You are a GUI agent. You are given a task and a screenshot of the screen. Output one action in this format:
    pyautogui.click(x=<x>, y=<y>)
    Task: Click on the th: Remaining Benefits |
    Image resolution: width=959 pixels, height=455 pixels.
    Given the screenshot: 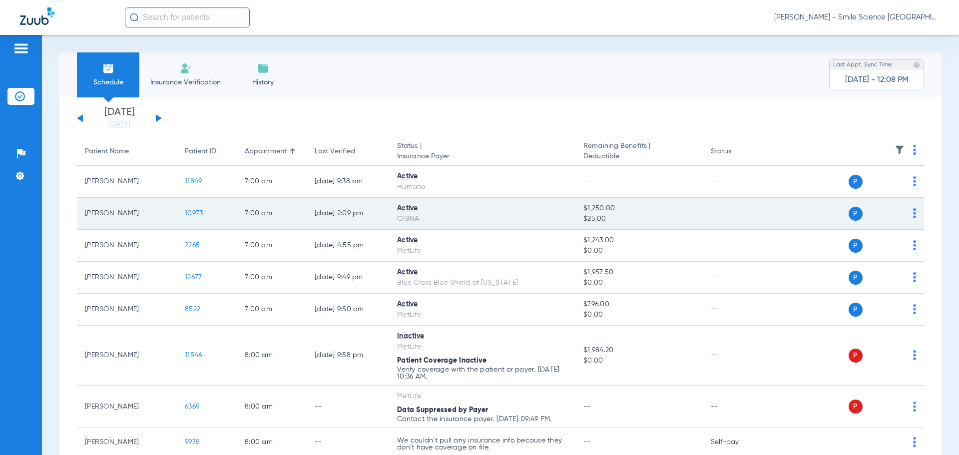 What is the action you would take?
    pyautogui.click(x=639, y=152)
    